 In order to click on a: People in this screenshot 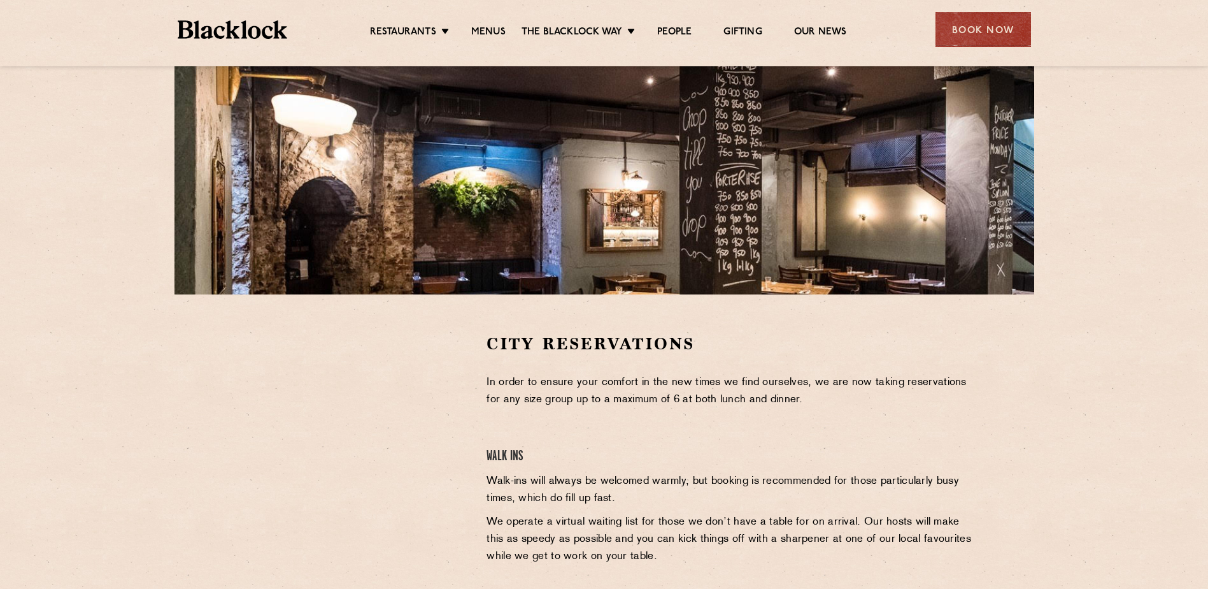, I will do `click(675, 33)`.